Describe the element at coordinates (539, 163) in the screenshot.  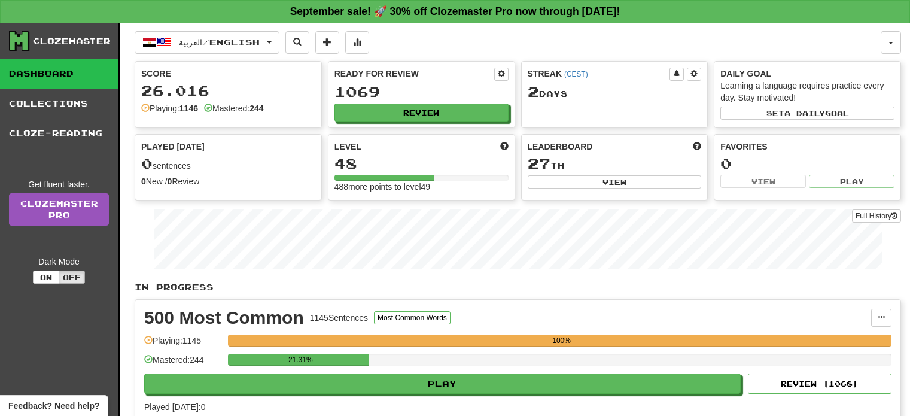
I see `span: 27` at that location.